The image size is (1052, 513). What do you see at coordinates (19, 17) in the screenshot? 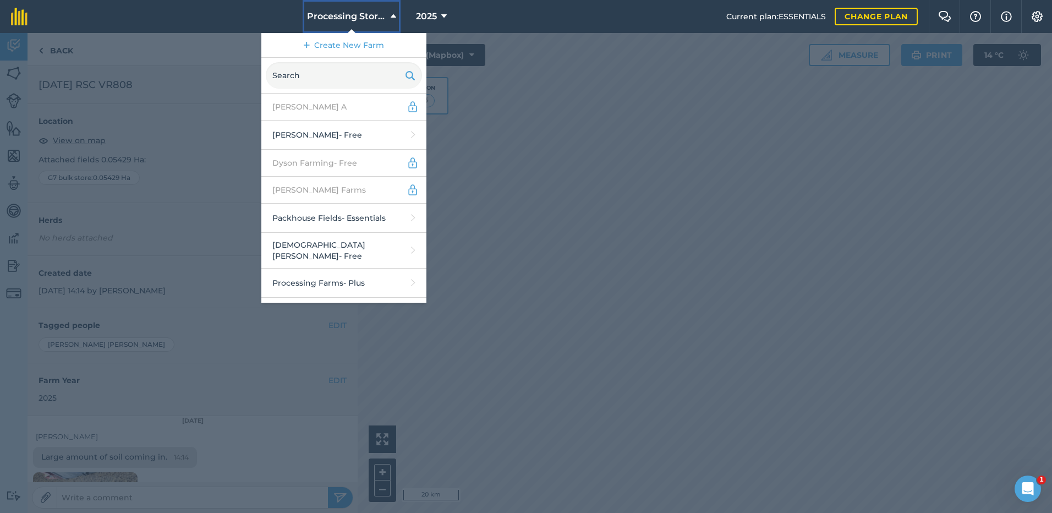
I see `img: fieldmargin Logo` at bounding box center [19, 17].